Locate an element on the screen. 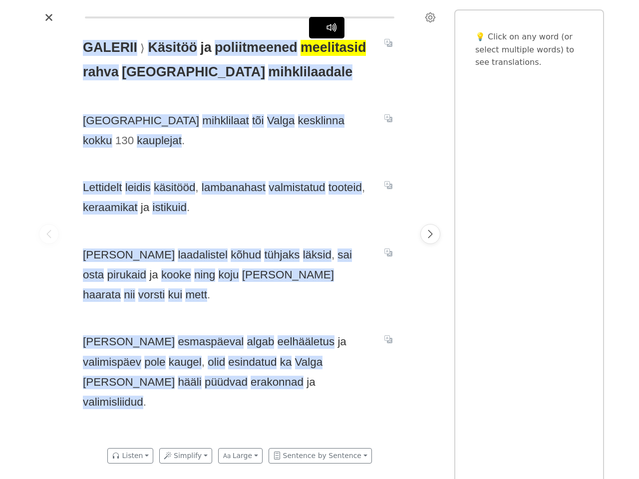 The image size is (639, 479). span: käsitööd is located at coordinates (174, 188).